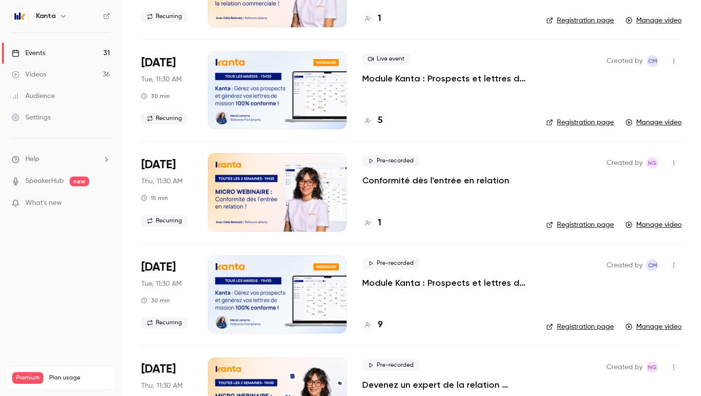 The image size is (701, 396). What do you see at coordinates (31, 117) in the screenshot?
I see `div: Settings` at bounding box center [31, 117].